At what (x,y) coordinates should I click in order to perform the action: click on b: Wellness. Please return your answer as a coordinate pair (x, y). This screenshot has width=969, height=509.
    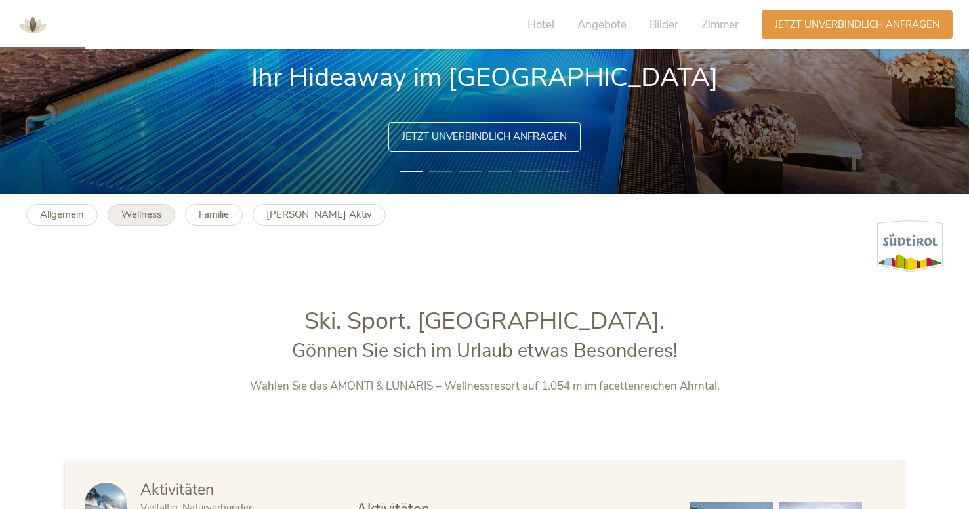
    Looking at the image, I should click on (141, 215).